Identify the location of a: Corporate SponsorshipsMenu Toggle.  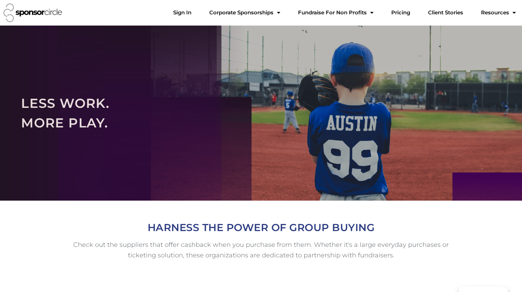
(245, 13).